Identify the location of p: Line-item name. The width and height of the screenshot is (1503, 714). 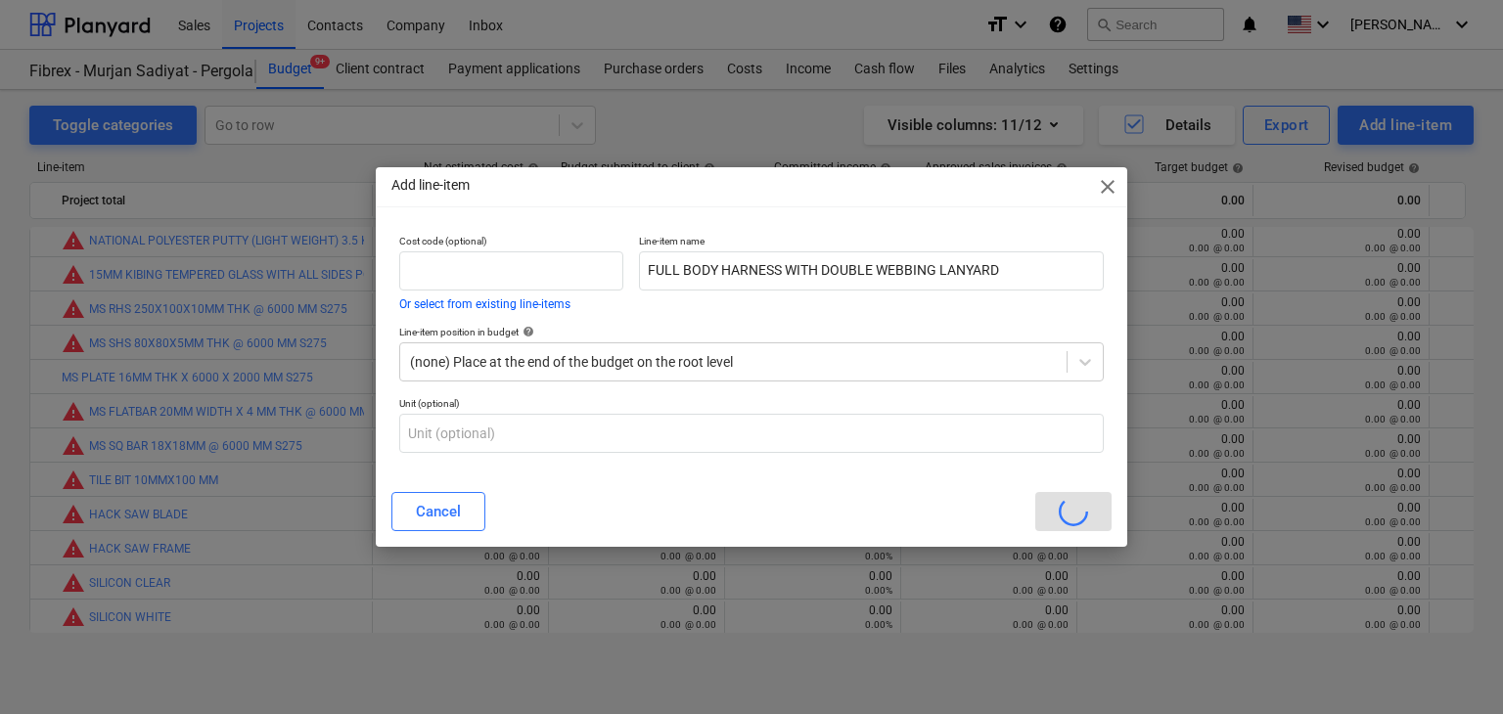
(871, 243).